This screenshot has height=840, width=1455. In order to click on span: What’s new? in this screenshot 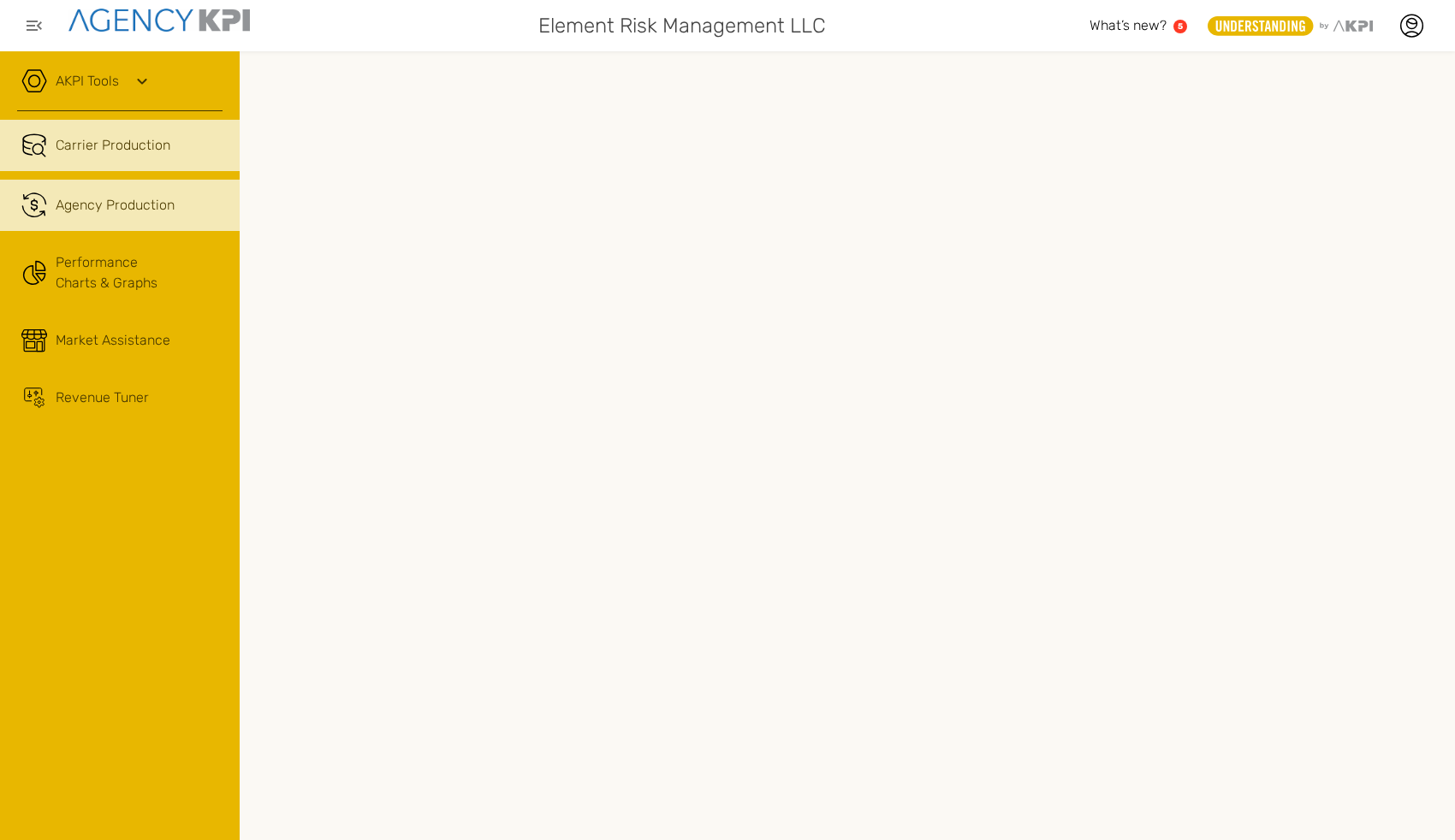, I will do `click(1128, 25)`.